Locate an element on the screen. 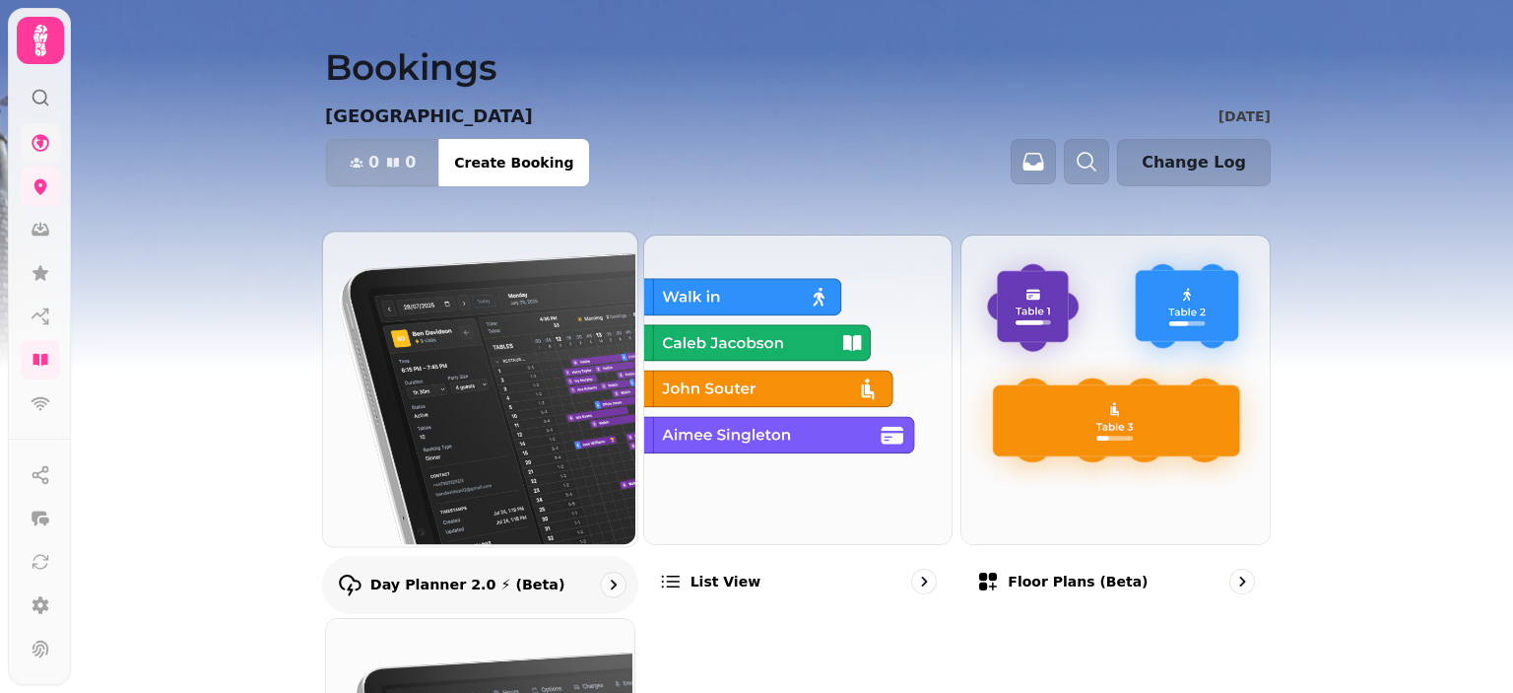 This screenshot has height=693, width=1513. a: List viewList view is located at coordinates (798, 422).